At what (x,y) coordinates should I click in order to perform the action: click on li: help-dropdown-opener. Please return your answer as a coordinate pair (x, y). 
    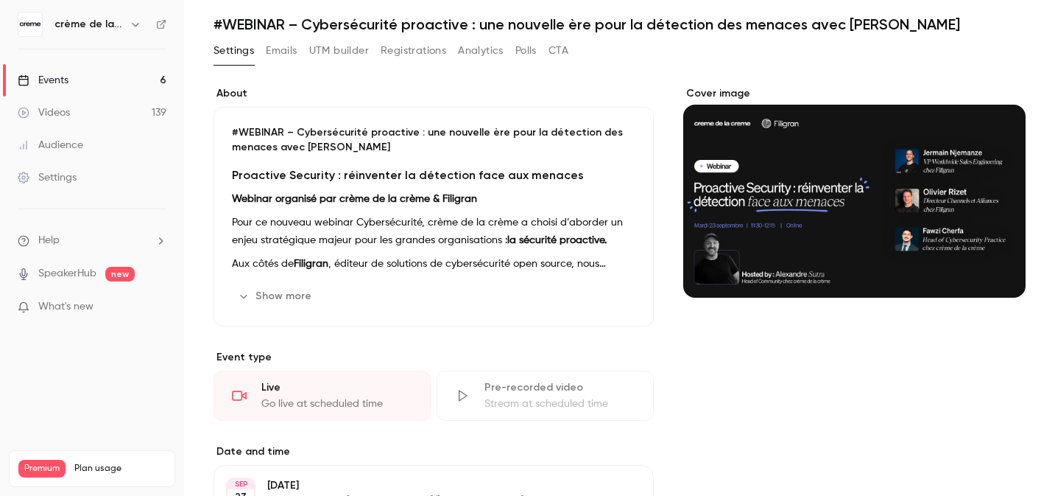
    Looking at the image, I should click on (92, 240).